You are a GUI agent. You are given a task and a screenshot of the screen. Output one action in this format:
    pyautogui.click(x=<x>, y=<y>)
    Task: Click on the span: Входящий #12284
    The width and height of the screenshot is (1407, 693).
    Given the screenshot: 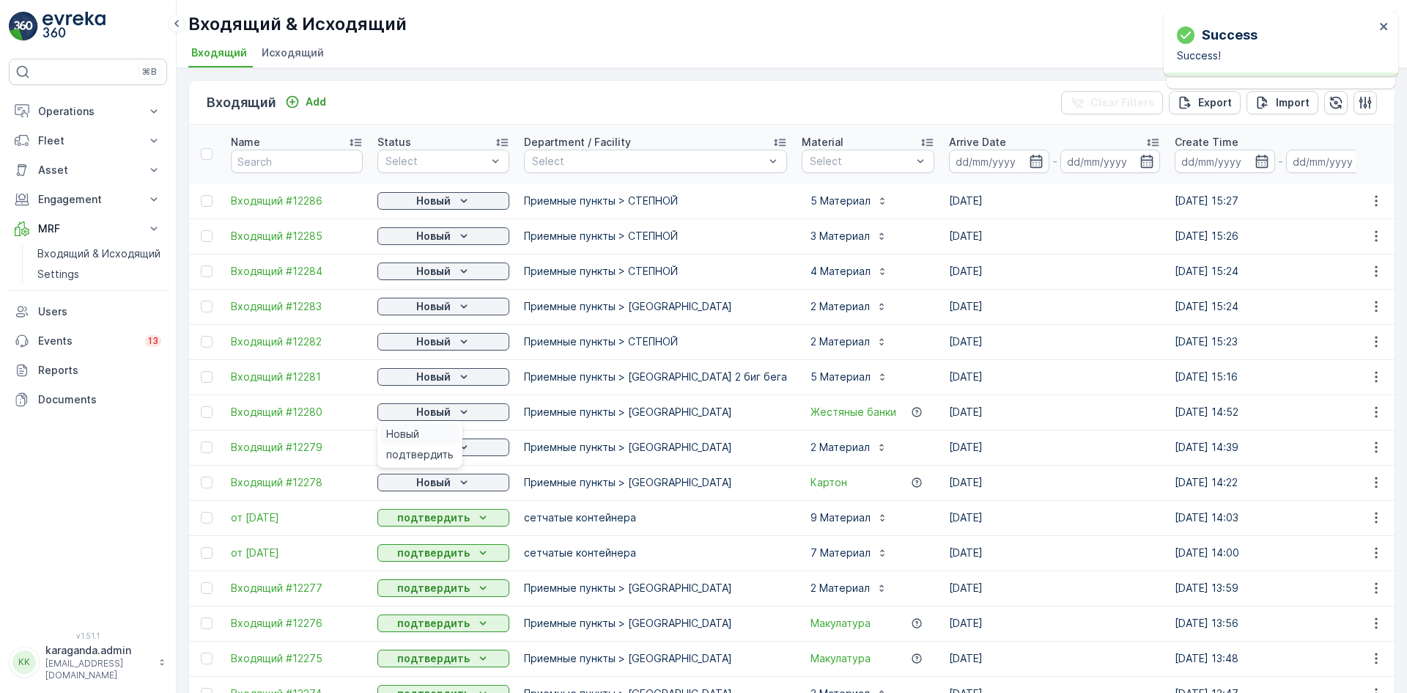 What is the action you would take?
    pyautogui.click(x=297, y=271)
    